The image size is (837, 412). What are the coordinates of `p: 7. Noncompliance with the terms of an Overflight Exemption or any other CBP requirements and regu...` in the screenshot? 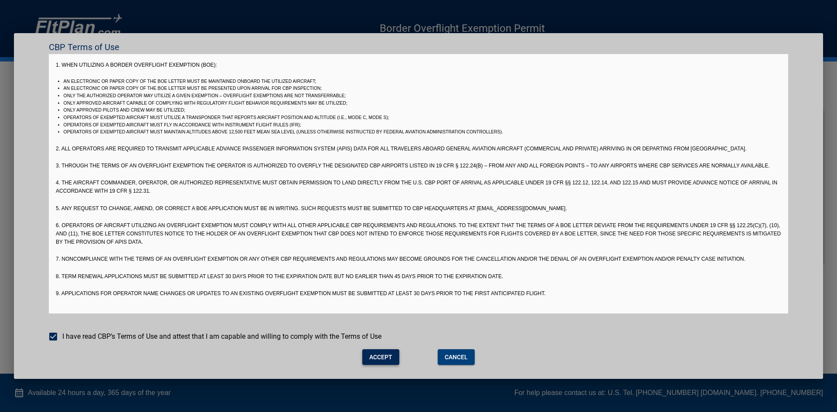 It's located at (418, 259).